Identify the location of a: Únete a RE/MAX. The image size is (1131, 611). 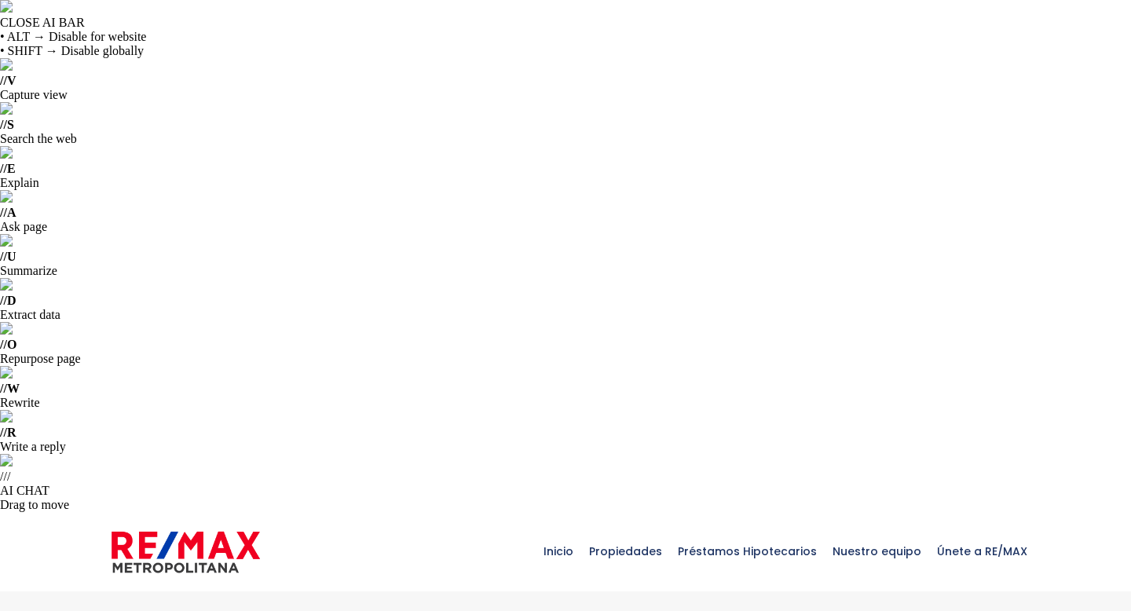
(982, 551).